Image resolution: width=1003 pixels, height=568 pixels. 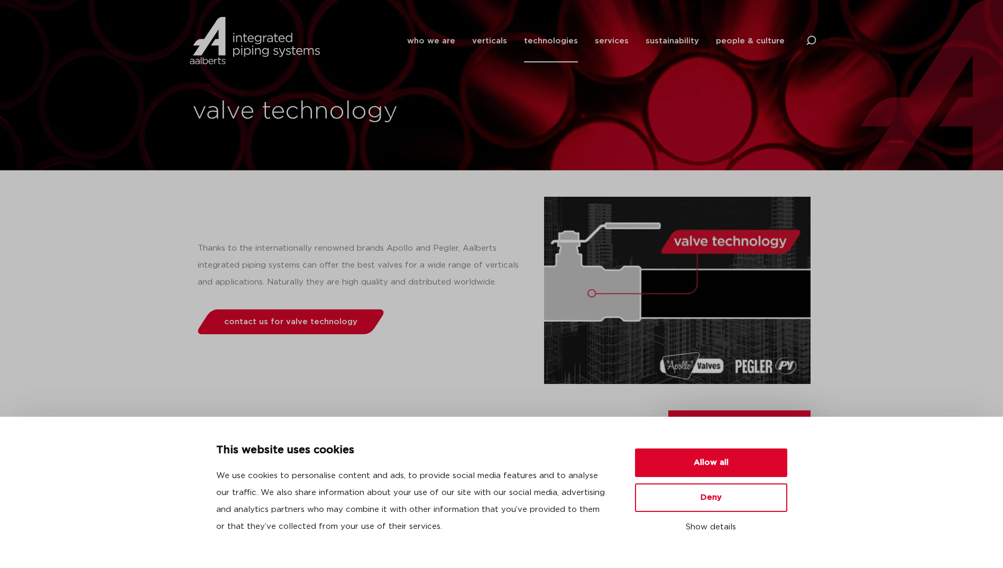 I want to click on h1: valve technology, so click(x=344, y=112).